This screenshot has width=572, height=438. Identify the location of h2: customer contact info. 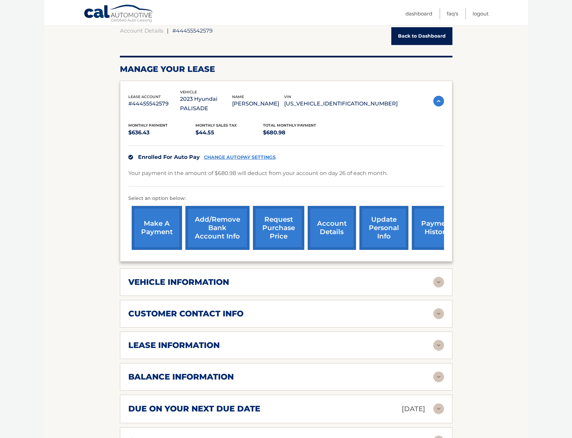
(186, 314).